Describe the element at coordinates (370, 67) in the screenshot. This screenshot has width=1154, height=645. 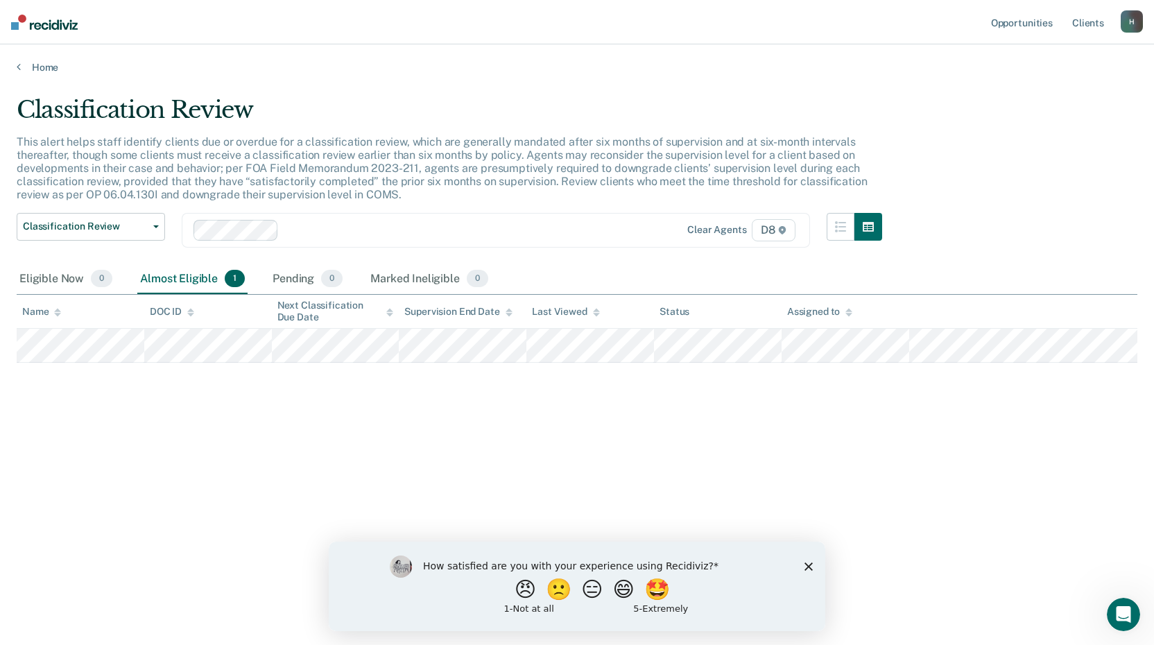
I see `div: 5 - Extremely` at that location.